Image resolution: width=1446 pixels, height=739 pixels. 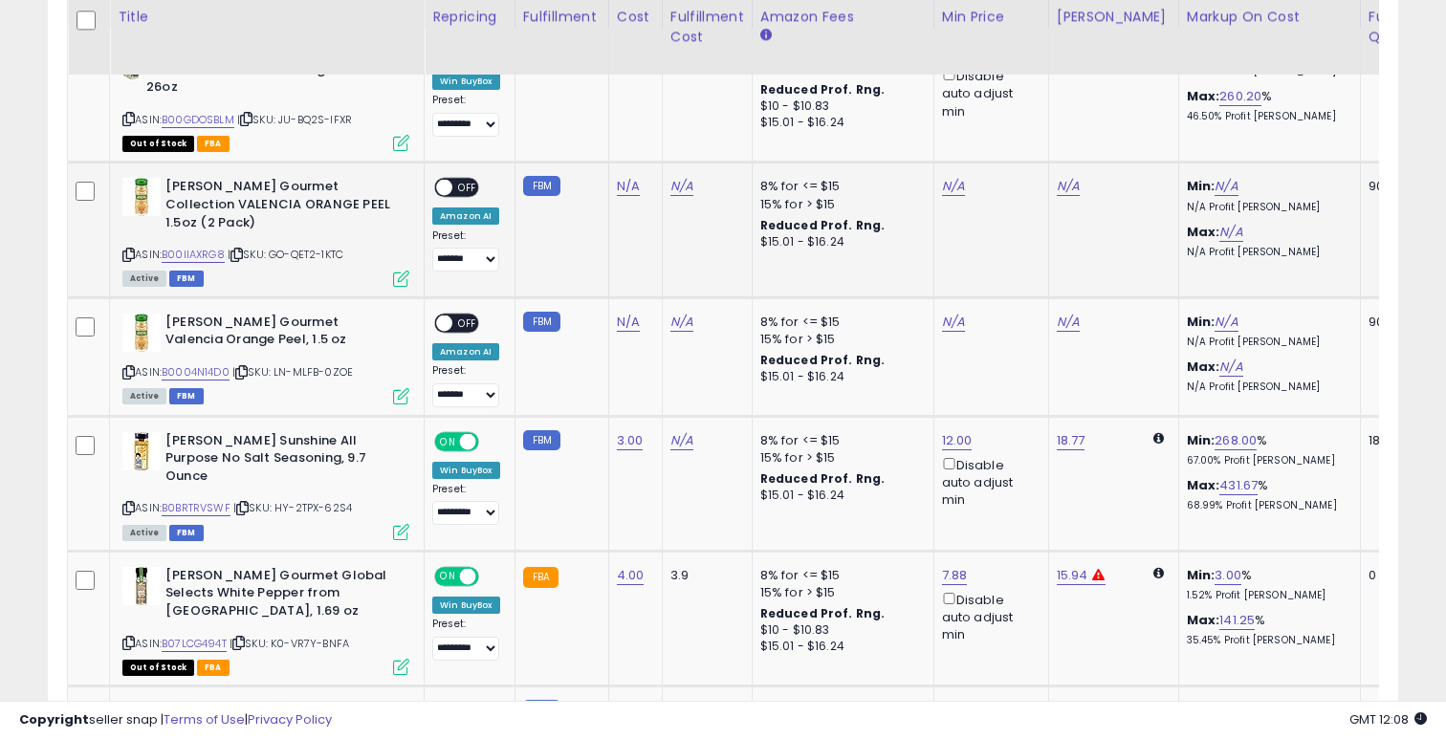 I want to click on small: Amazon Fees., so click(x=766, y=35).